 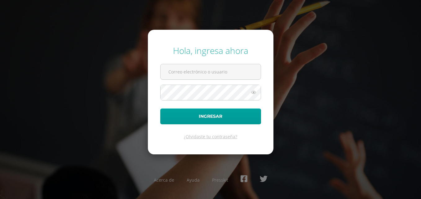 What do you see at coordinates (193, 180) in the screenshot?
I see `a: Ayuda` at bounding box center [193, 180].